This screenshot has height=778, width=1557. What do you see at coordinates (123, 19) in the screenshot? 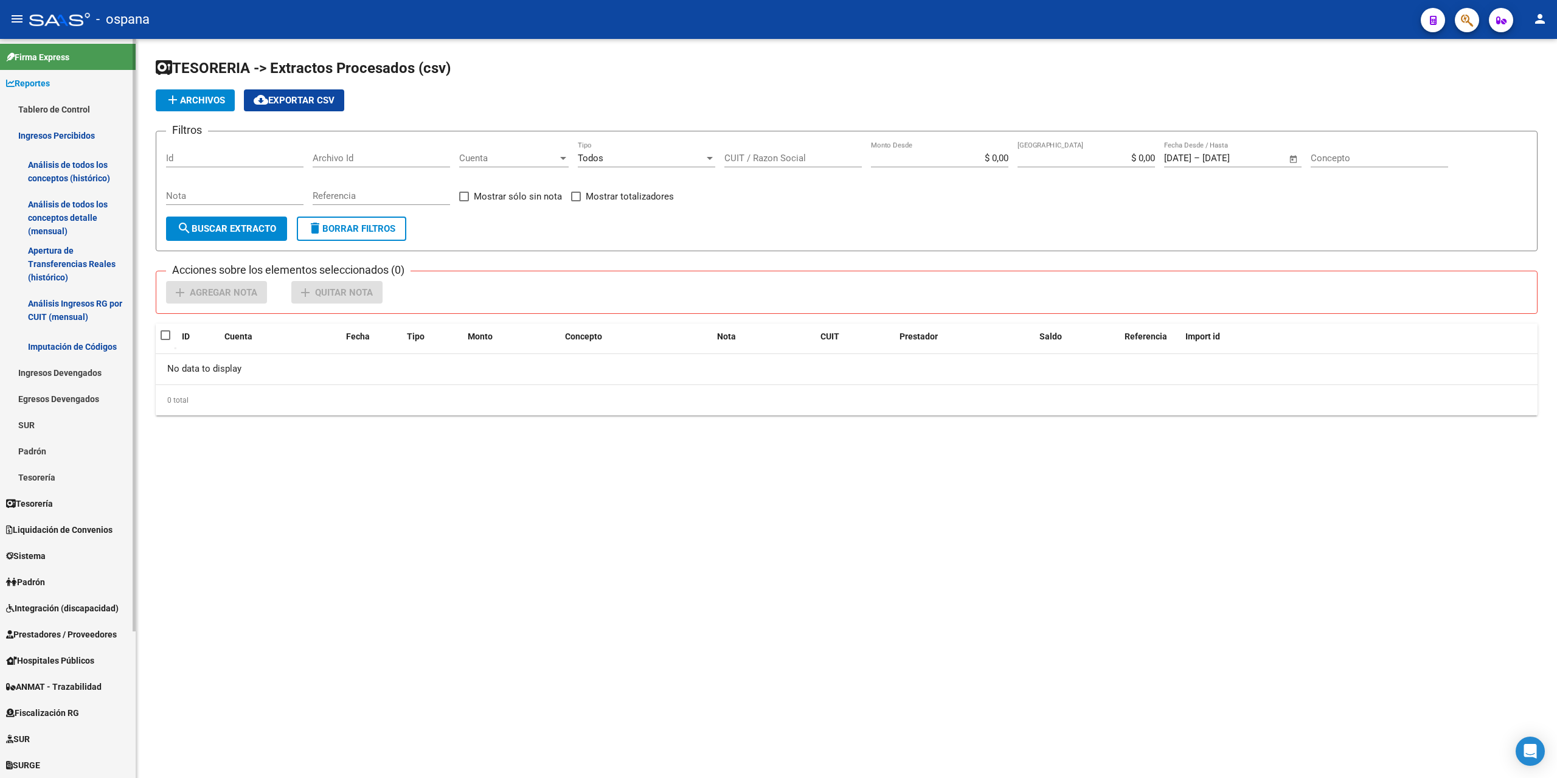
I see `span: - ospana` at bounding box center [123, 19].